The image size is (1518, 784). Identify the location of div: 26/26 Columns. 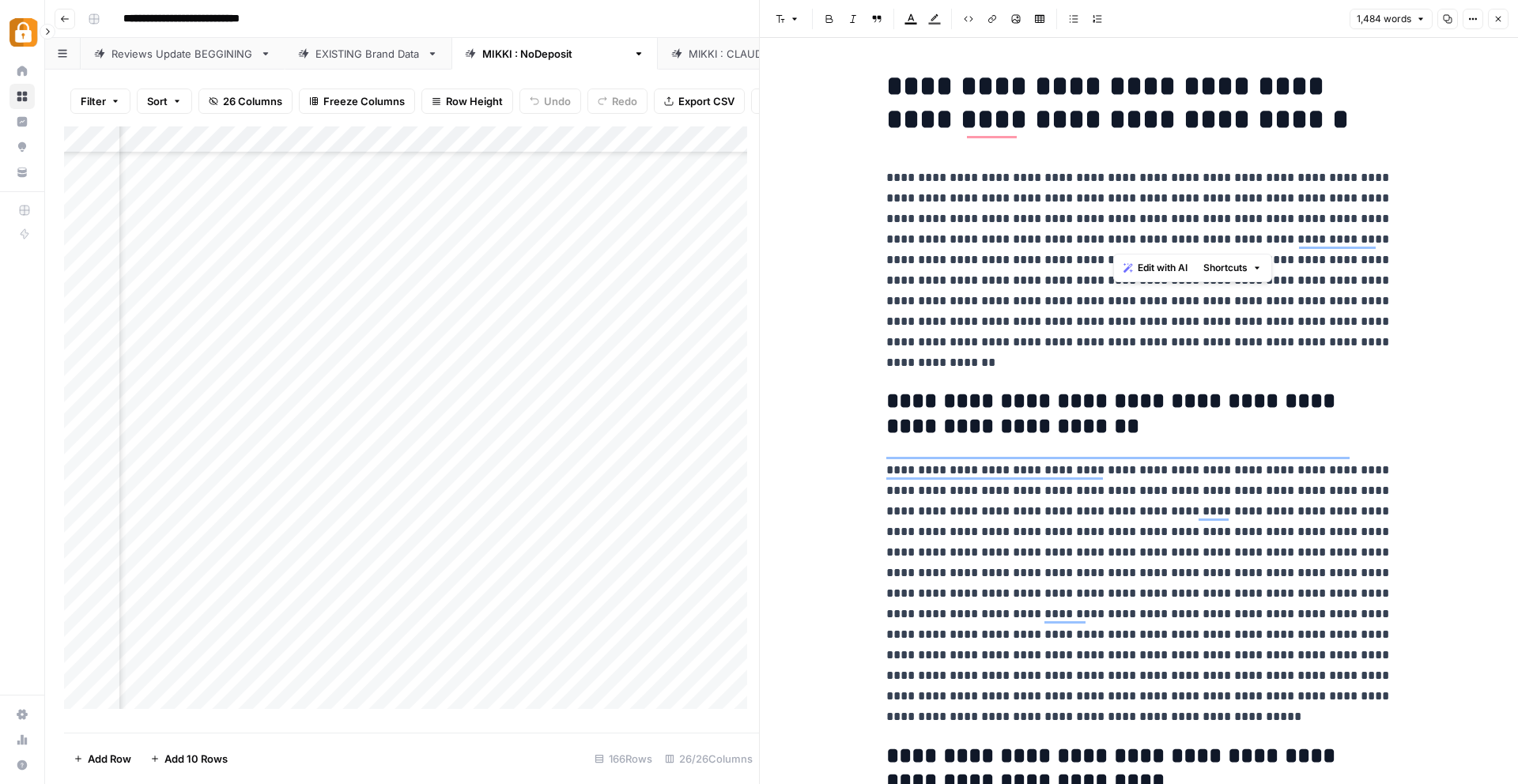
(708, 759).